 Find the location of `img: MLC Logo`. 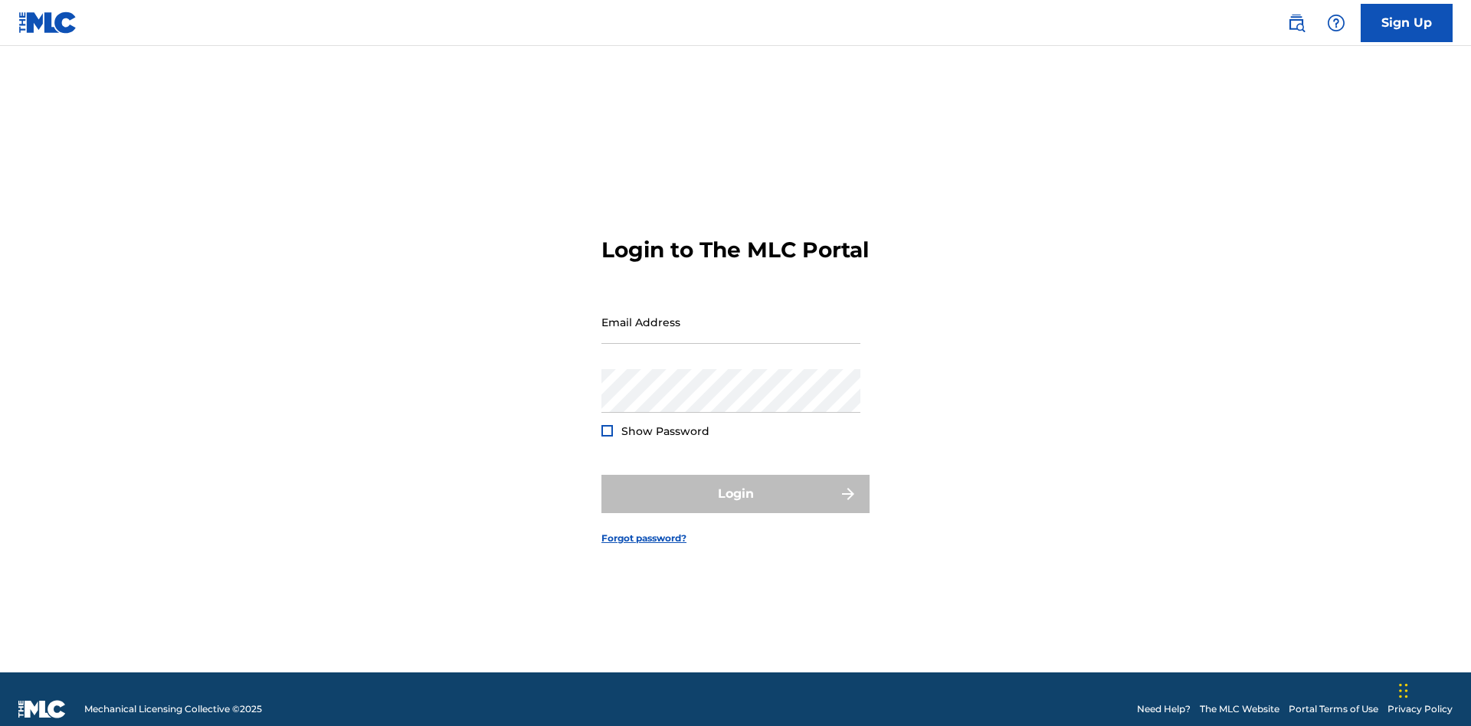

img: MLC Logo is located at coordinates (48, 22).